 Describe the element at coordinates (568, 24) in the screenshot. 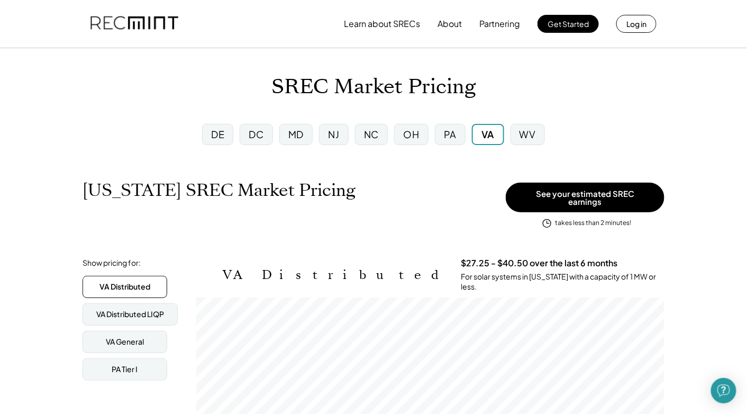

I see `button: Get Started` at that location.